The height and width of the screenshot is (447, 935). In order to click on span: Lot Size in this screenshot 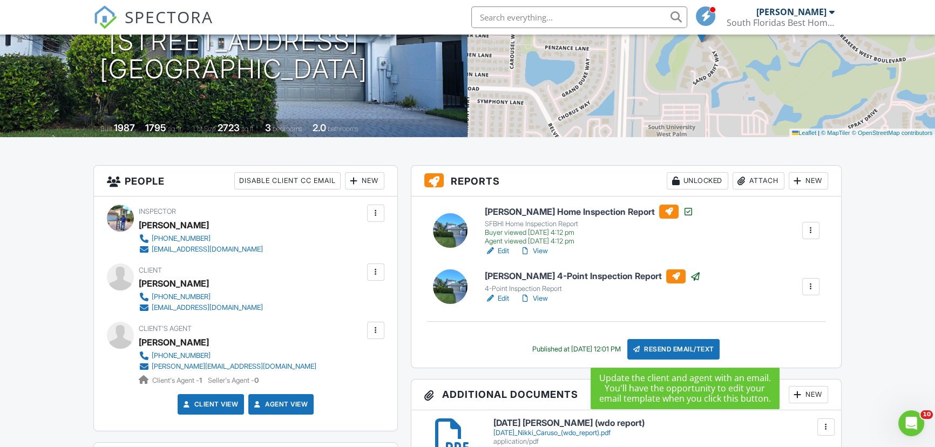, I will do `click(205, 129)`.